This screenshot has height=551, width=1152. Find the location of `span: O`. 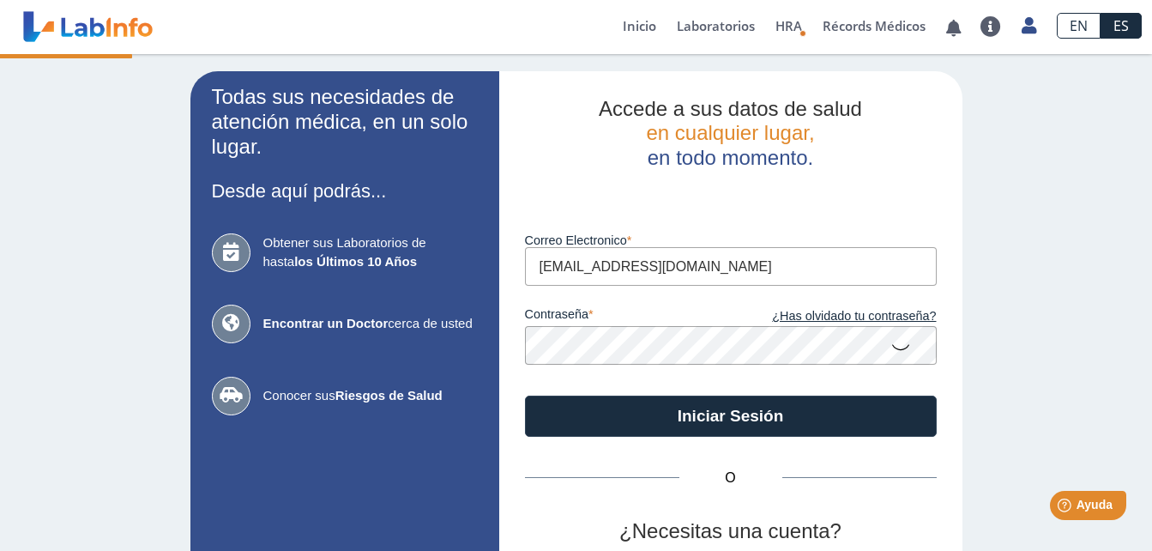

span: O is located at coordinates (731, 478).